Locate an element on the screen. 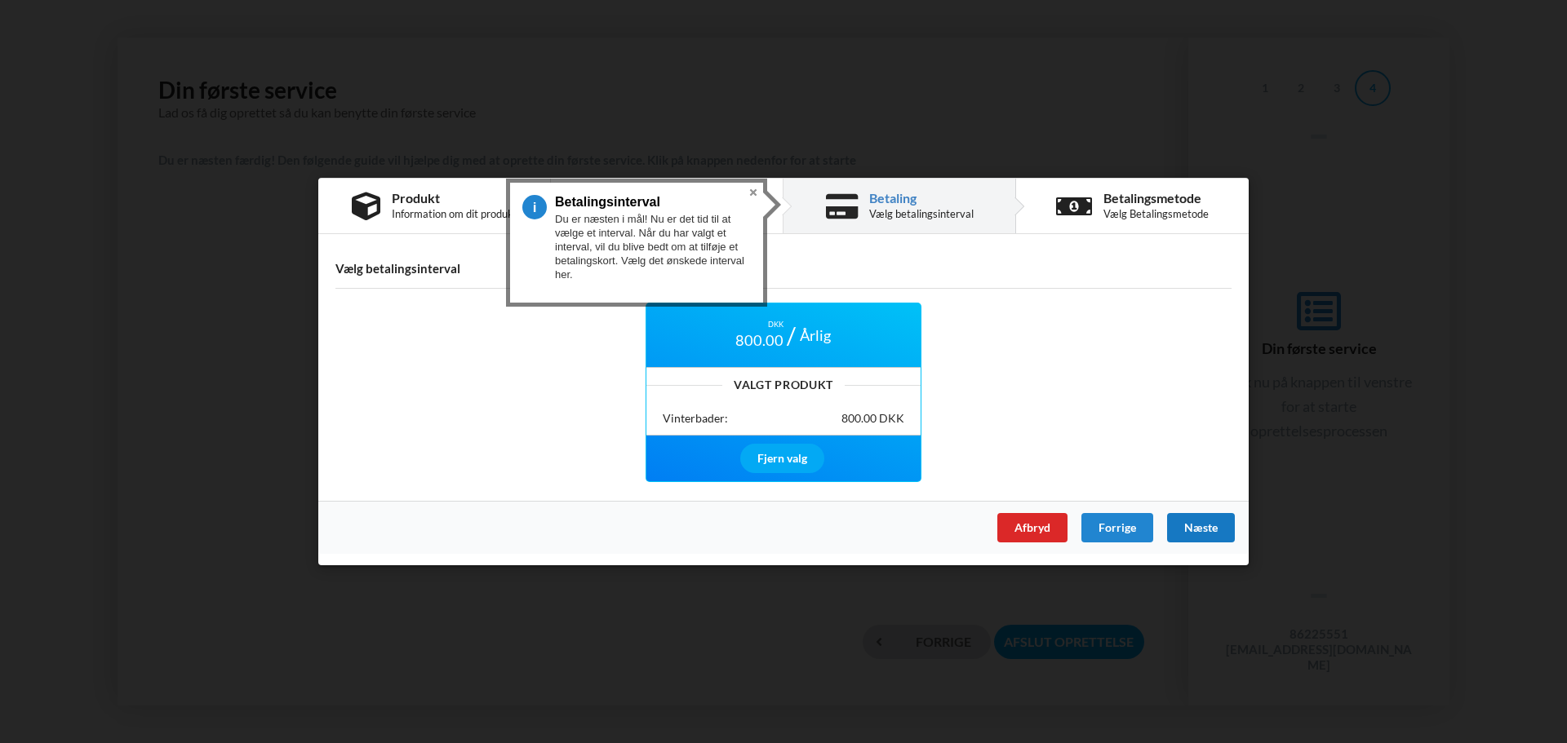 The width and height of the screenshot is (1567, 743). div: Betaling is located at coordinates (921, 198).